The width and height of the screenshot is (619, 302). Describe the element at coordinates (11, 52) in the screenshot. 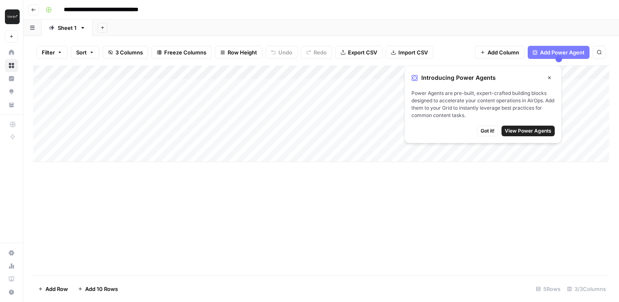

I see `a: Home` at that location.